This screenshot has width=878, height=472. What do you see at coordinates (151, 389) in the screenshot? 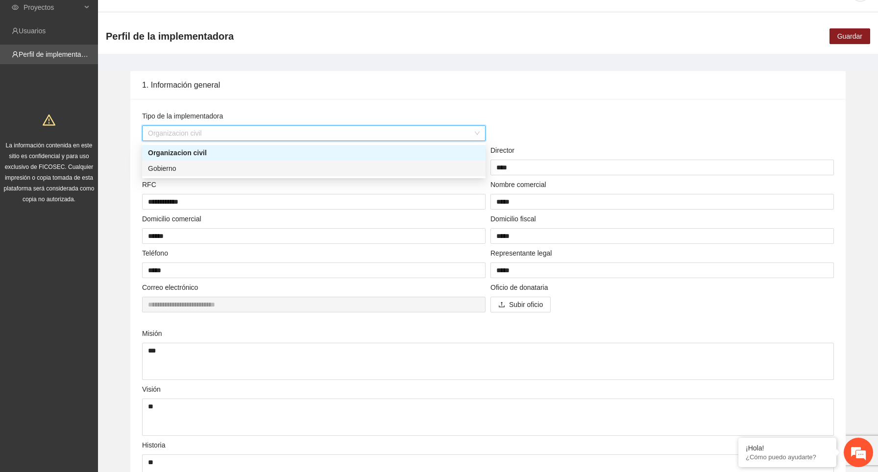
I see `label: Visión` at bounding box center [151, 389].